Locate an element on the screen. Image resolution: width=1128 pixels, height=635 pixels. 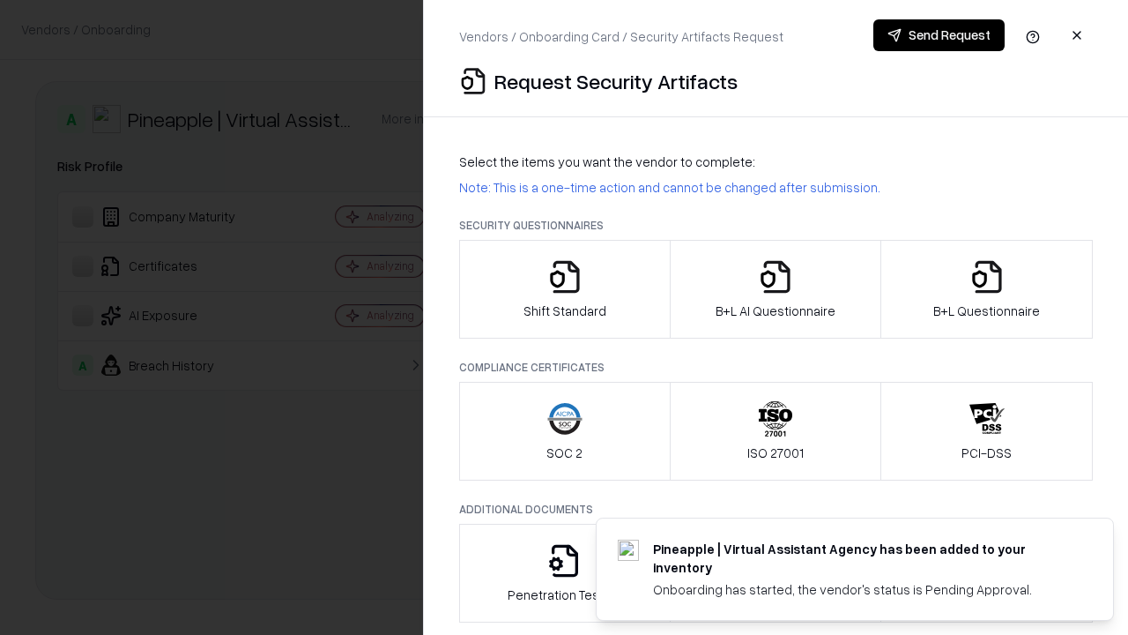
p: Note: This is a one-time action and cannot be changed after submission. is located at coordinates (776, 187).